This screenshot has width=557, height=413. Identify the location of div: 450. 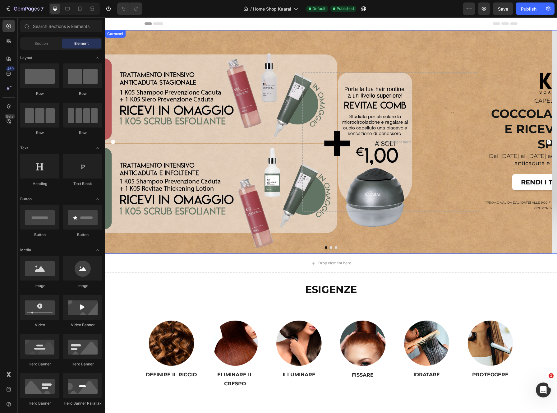
(10, 69).